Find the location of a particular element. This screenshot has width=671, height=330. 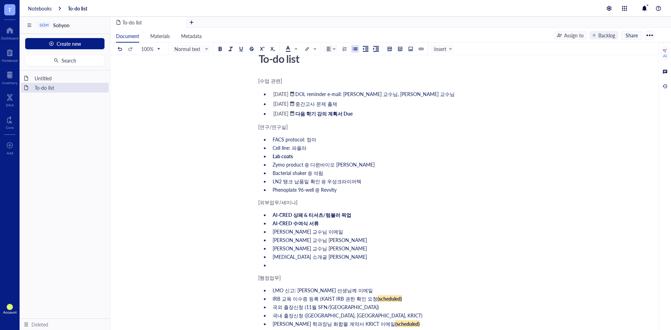

span: LN2 탱크 납품일 확인 @ 우성크라이어텍 is located at coordinates (317, 181).